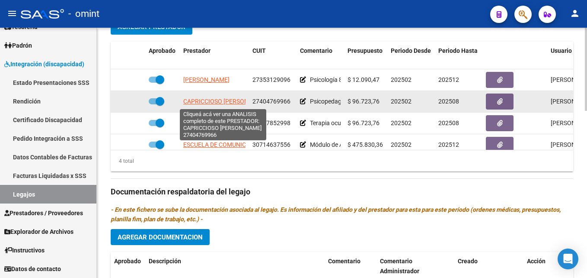 Image resolution: width=587 pixels, height=278 pixels. I want to click on span: Psicopedagogía 8 sesiones mensuales, so click(361, 101).